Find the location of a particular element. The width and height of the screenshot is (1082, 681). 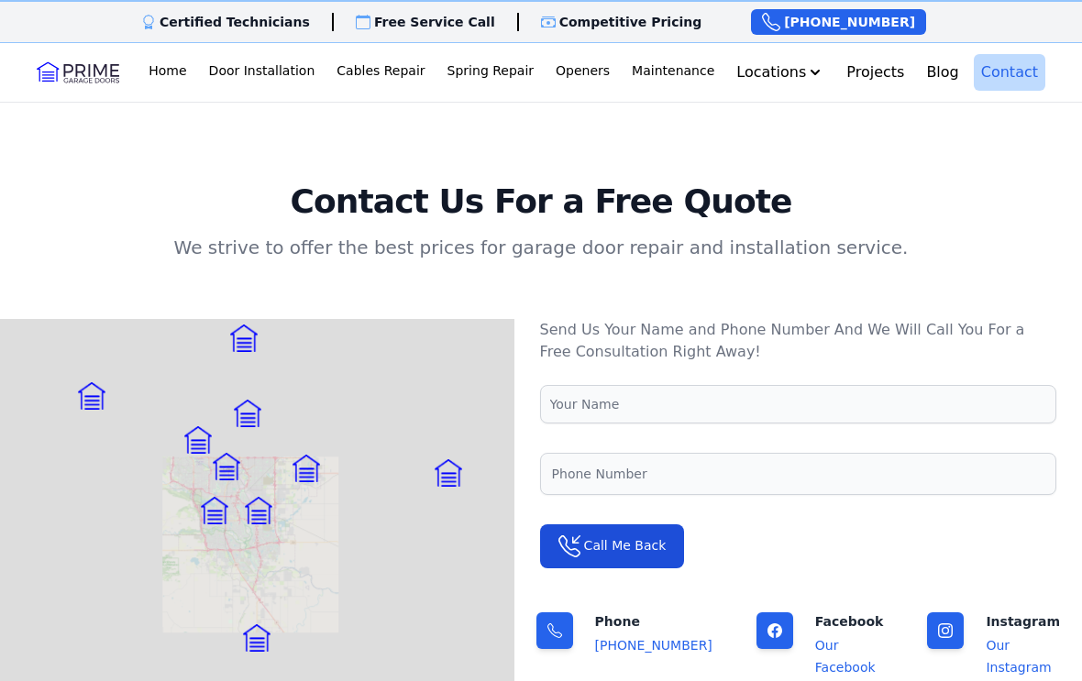

a: Home is located at coordinates (167, 72).